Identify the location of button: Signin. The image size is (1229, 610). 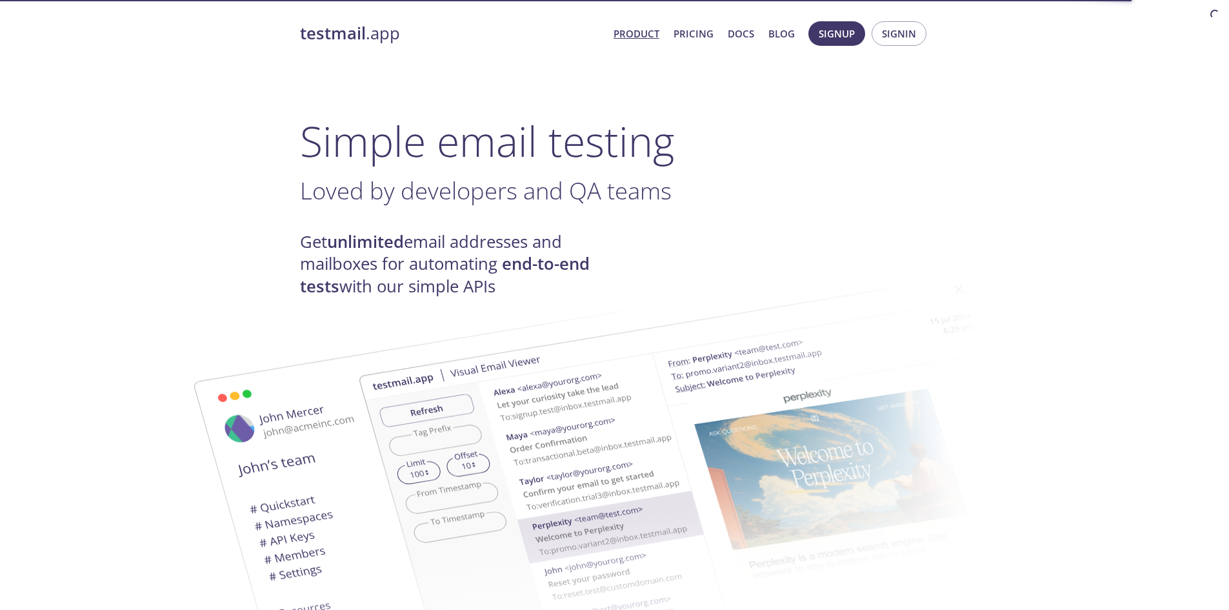
(899, 34).